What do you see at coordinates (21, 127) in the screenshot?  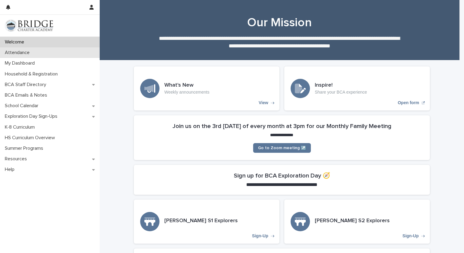 I see `p: K-8 Curriculum` at bounding box center [21, 127].